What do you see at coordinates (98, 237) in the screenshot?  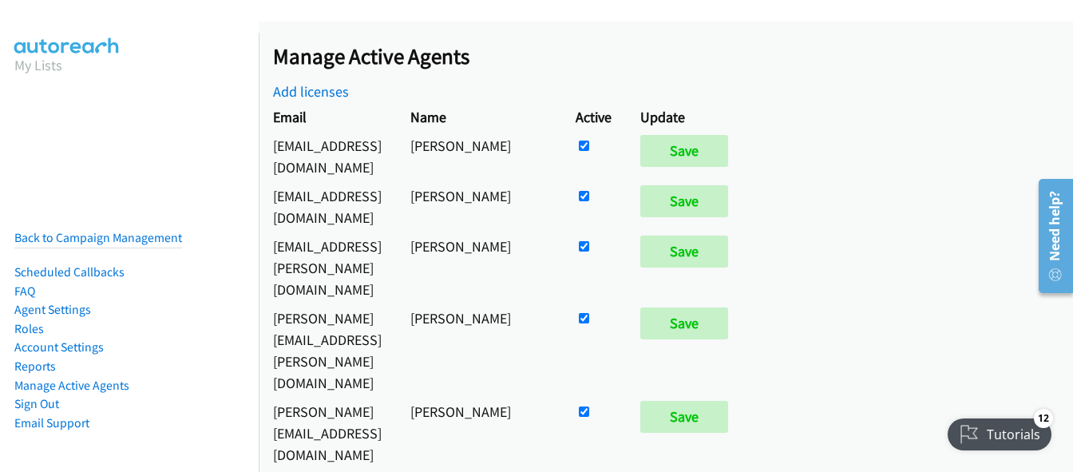 I see `a: Back to Campaign Management` at bounding box center [98, 237].